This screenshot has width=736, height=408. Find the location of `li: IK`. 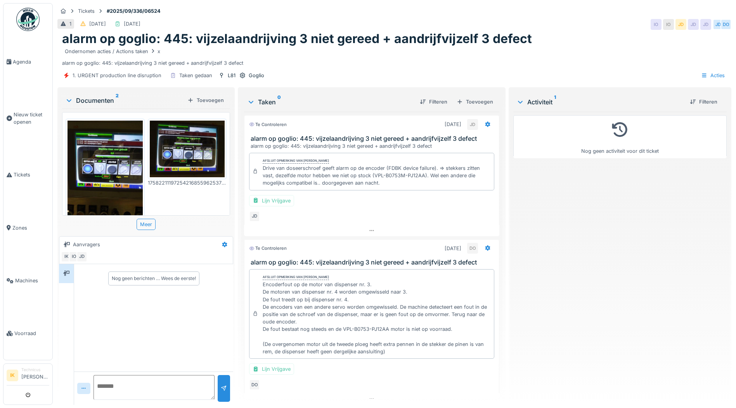

li: IK is located at coordinates (12, 376).